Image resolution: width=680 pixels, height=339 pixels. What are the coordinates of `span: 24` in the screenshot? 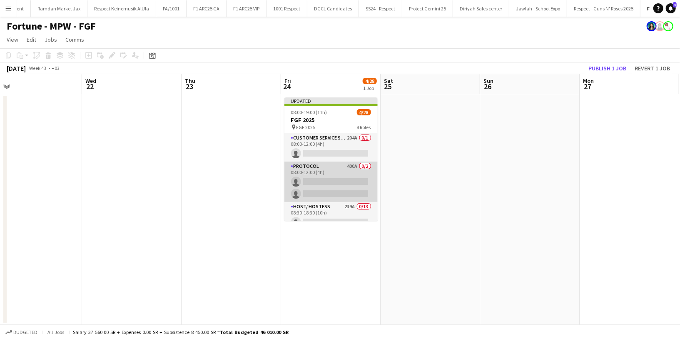 It's located at (287, 86).